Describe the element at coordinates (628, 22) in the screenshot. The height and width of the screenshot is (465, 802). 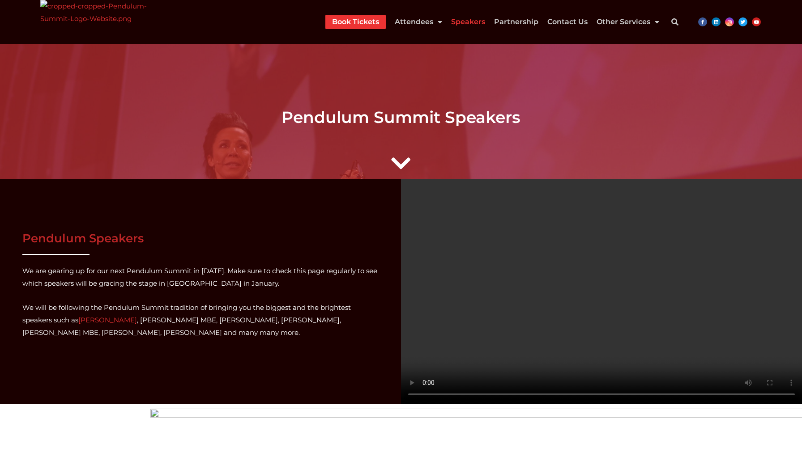
I see `a: Other Services` at that location.